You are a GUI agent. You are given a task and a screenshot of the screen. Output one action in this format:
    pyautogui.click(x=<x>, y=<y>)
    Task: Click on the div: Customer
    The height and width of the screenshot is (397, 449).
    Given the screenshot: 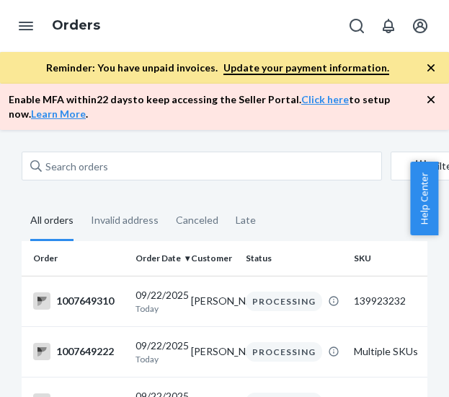 What is the action you would take?
    pyautogui.click(x=213, y=257)
    